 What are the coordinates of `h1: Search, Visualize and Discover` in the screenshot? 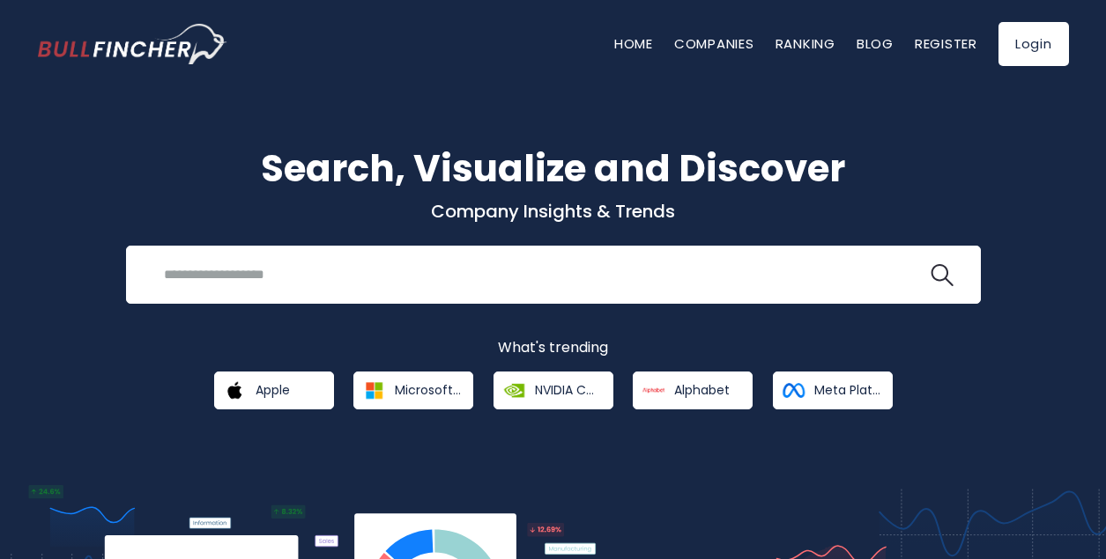 It's located at (553, 168).